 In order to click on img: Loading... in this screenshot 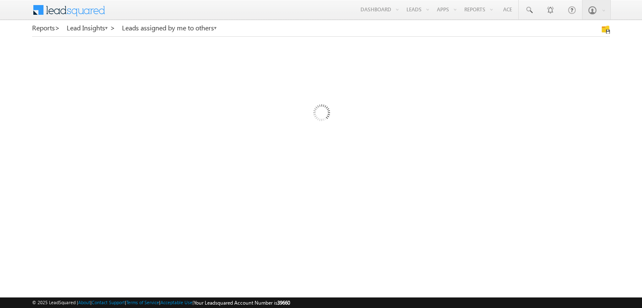, I will do `click(321, 114)`.